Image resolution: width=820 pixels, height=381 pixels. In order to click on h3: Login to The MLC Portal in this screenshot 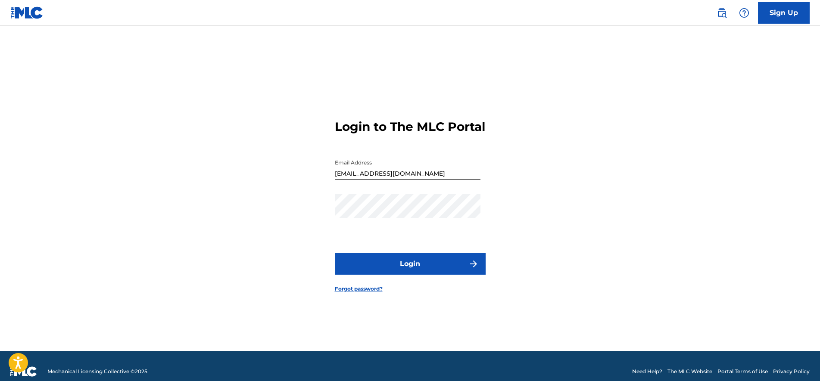, I will do `click(410, 127)`.